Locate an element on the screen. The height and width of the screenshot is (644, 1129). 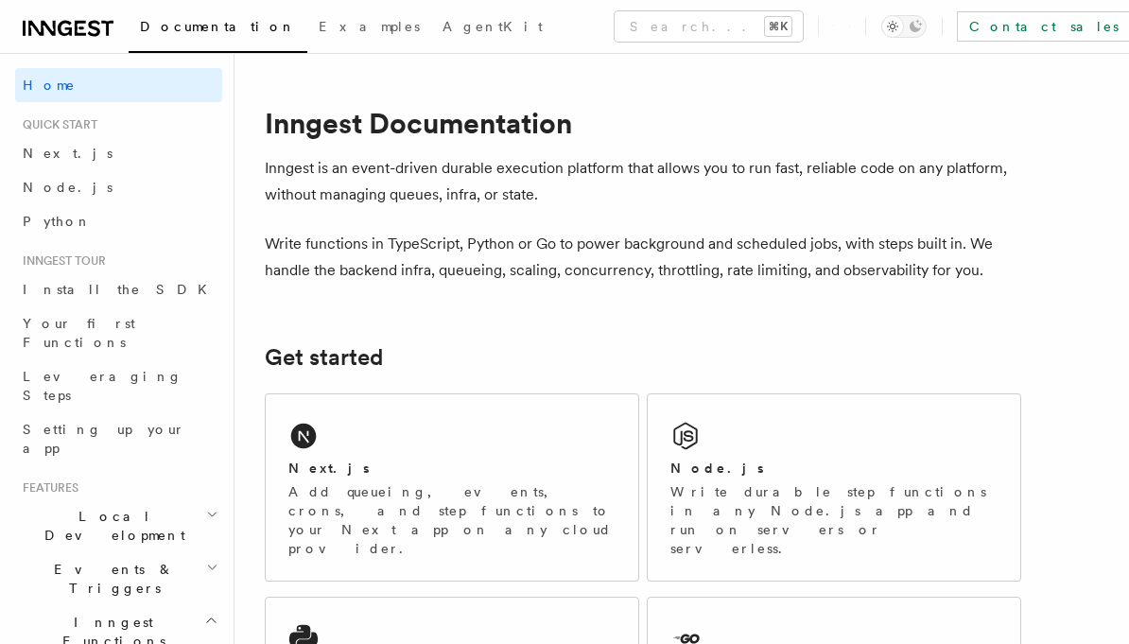
a: Next.jsAdd queueing, events, crons, and step functions to your Next app on any cloud provider. is located at coordinates (452, 487).